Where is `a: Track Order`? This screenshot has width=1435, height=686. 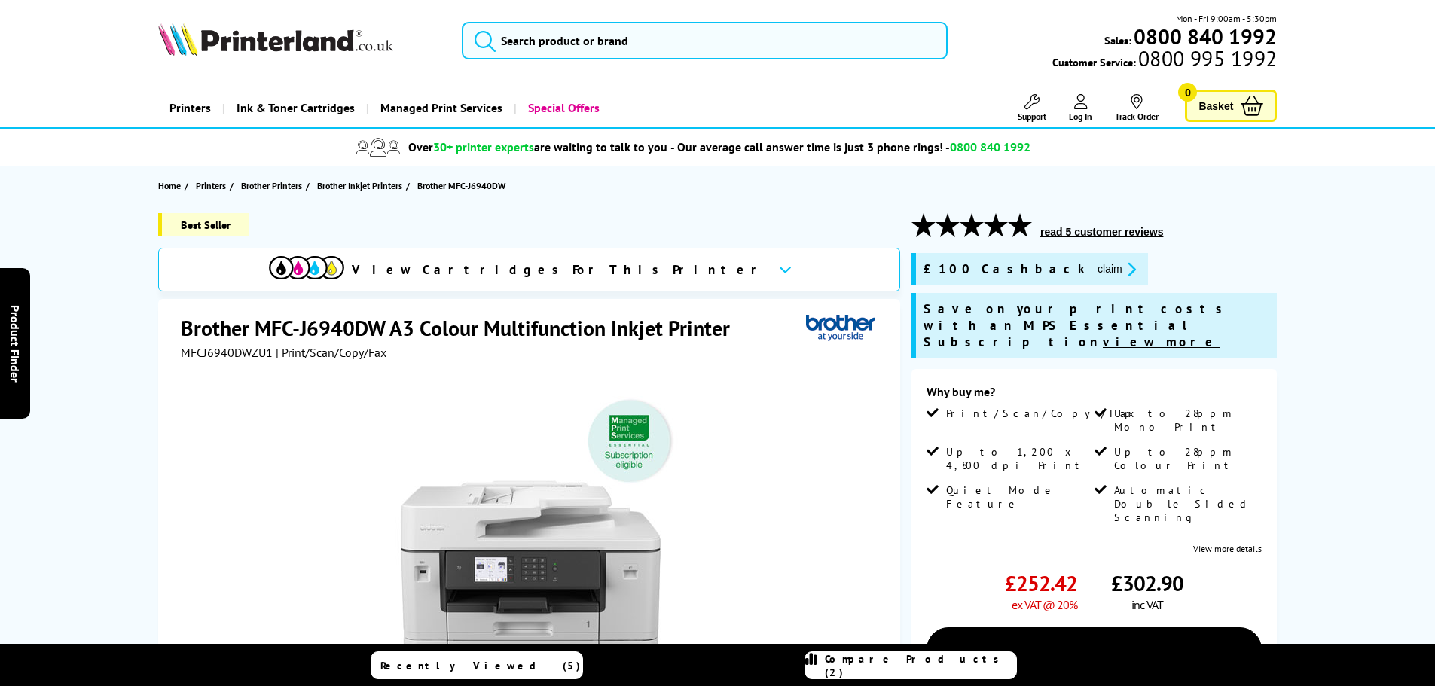
a: Track Order is located at coordinates (1137, 108).